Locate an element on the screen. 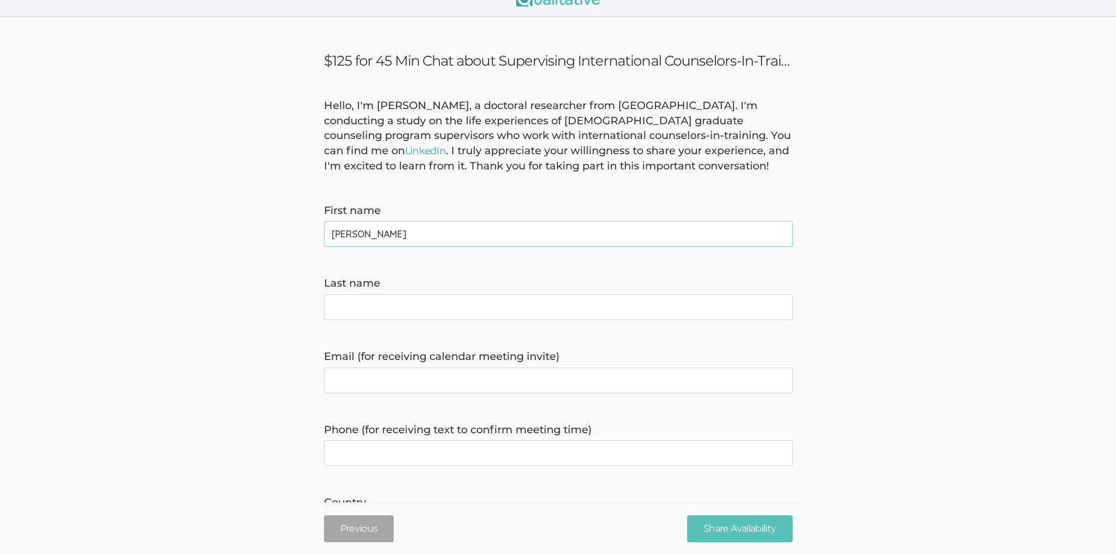 This screenshot has height=554, width=1116. label: Email (for receiving calendar meeting invite) is located at coordinates (558, 357).